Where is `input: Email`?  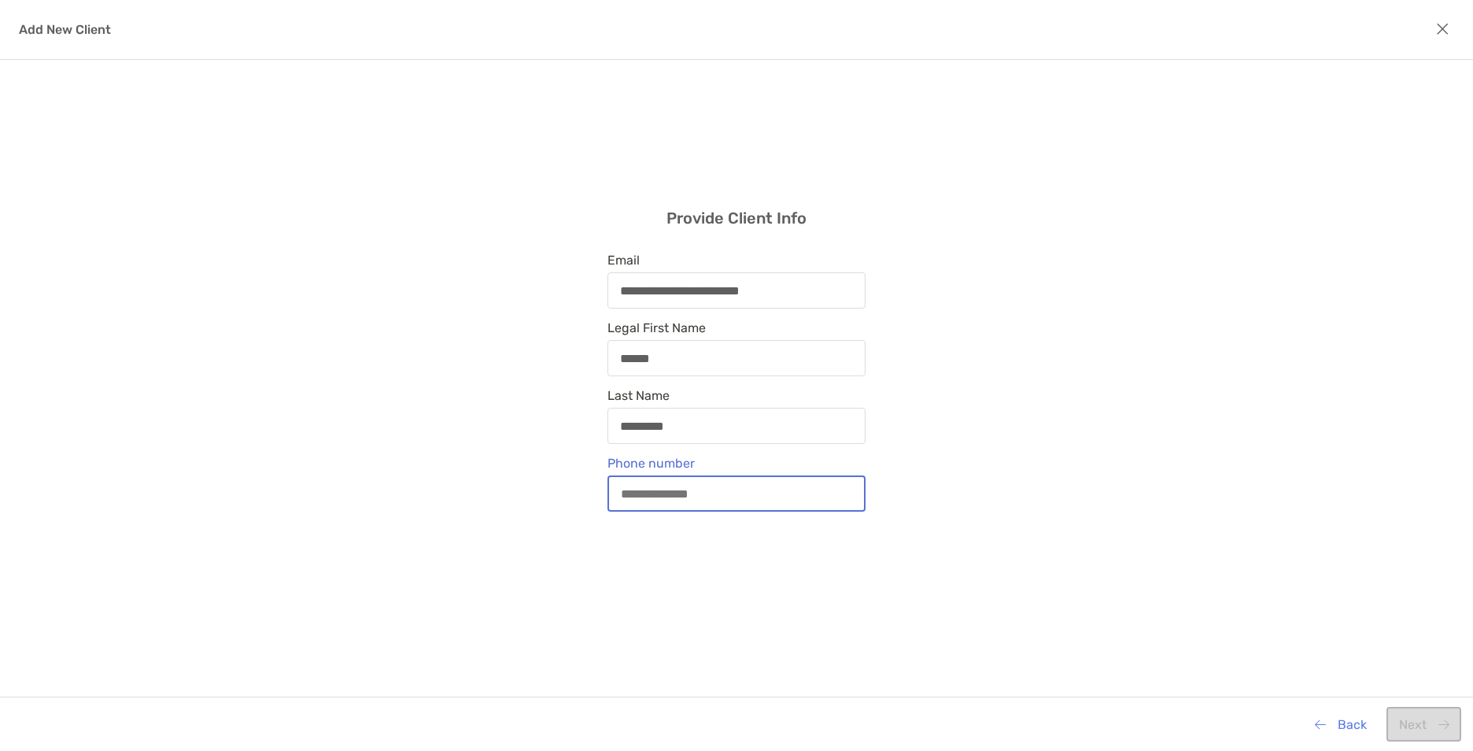 input: Email is located at coordinates (736, 290).